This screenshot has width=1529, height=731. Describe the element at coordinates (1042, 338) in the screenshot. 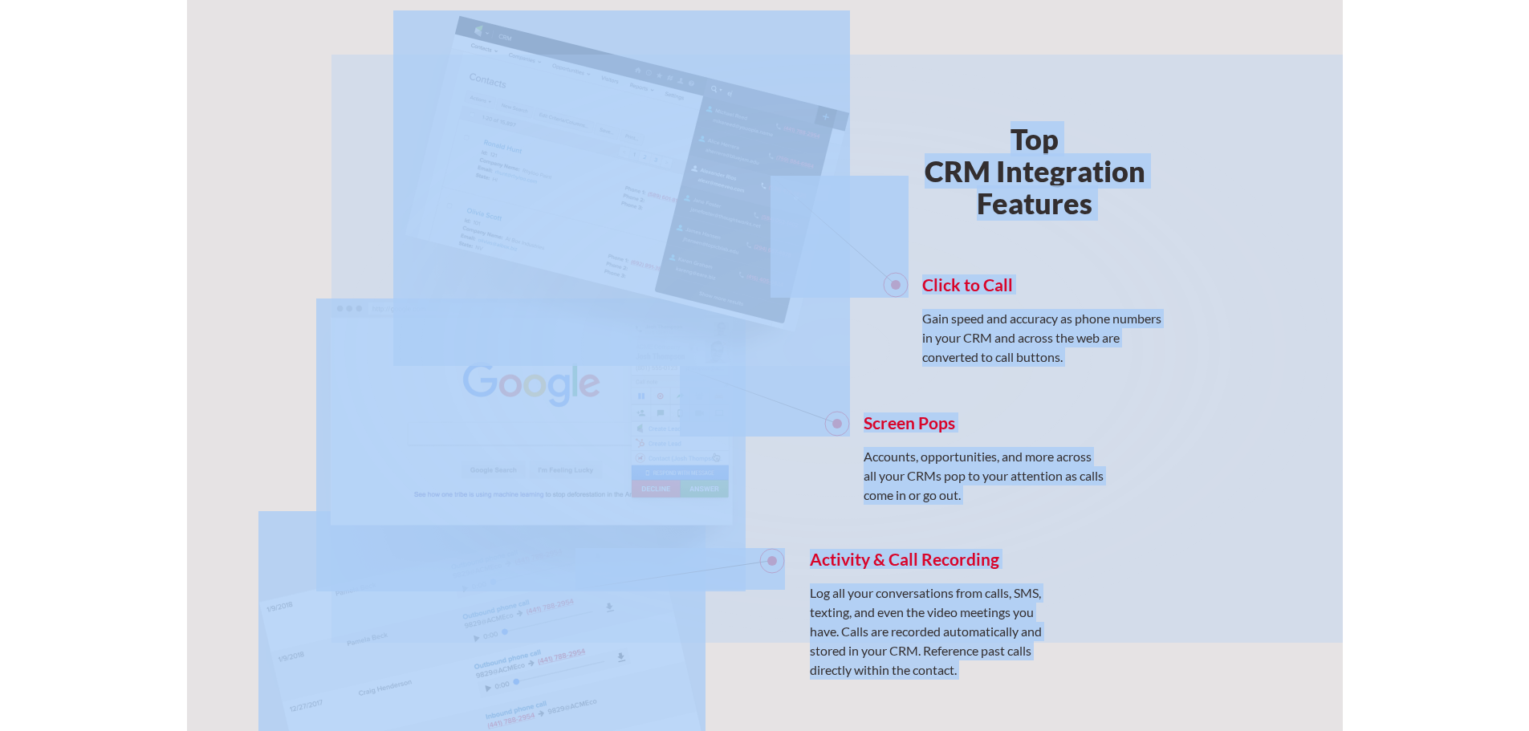

I see `p: Gain speed and accuracy as phone numbers in your CRM and across the web are converted to call but...` at that location.